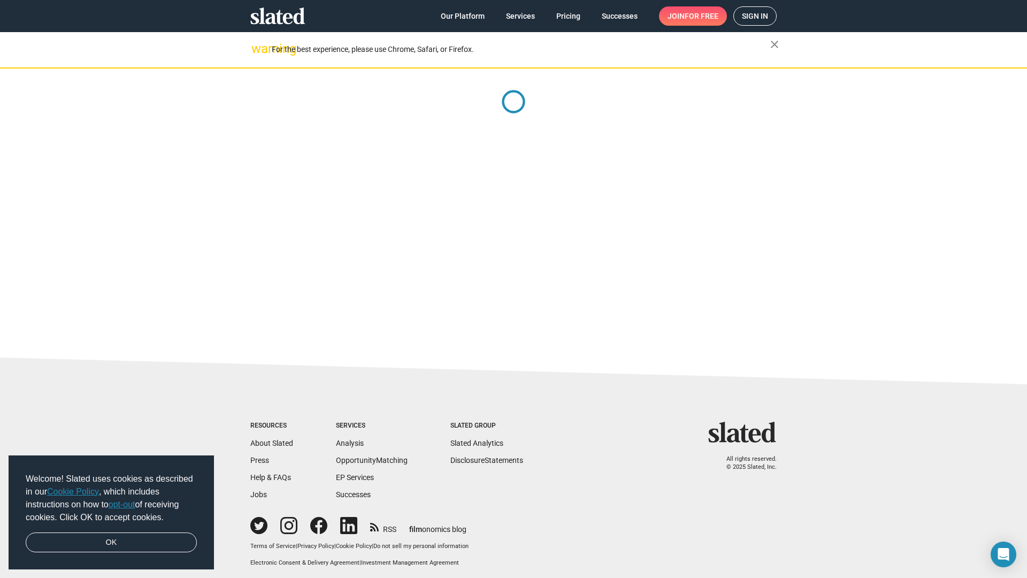  What do you see at coordinates (568, 16) in the screenshot?
I see `a: Pricing` at bounding box center [568, 16].